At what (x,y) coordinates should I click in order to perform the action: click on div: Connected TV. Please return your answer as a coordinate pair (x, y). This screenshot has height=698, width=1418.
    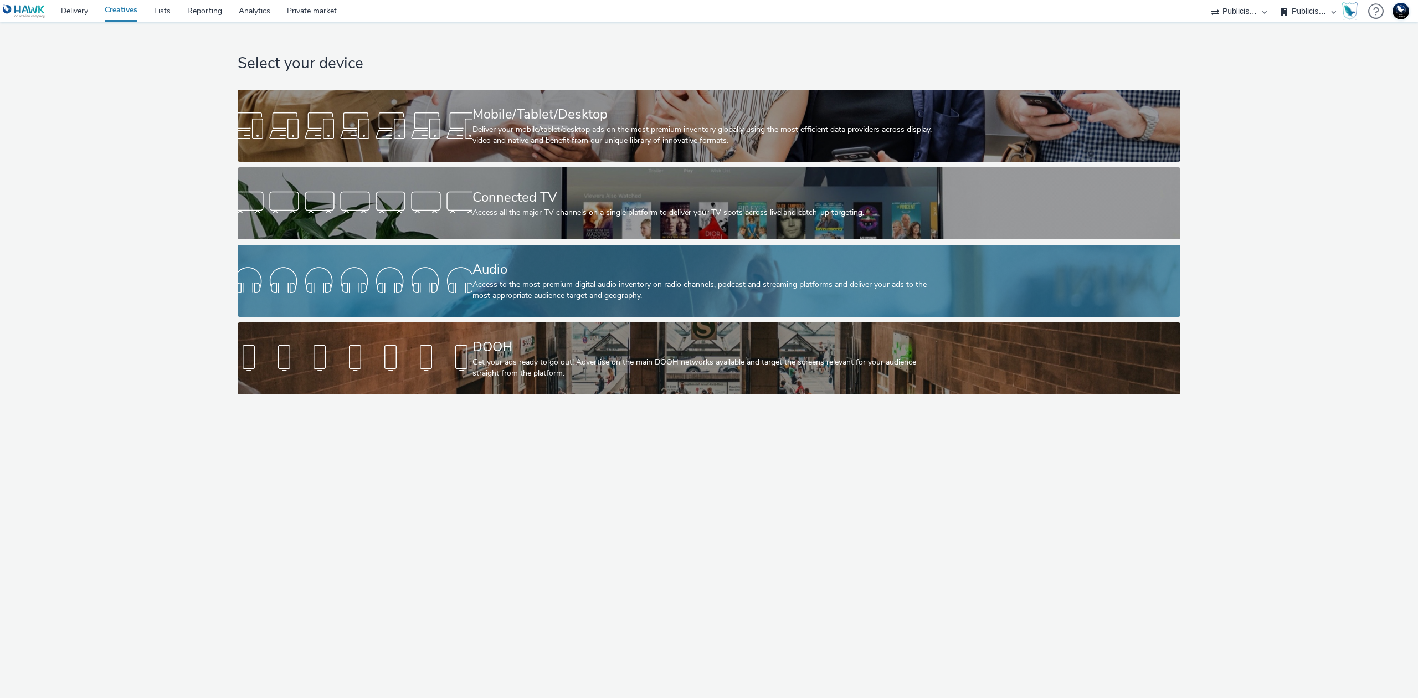
    Looking at the image, I should click on (707, 197).